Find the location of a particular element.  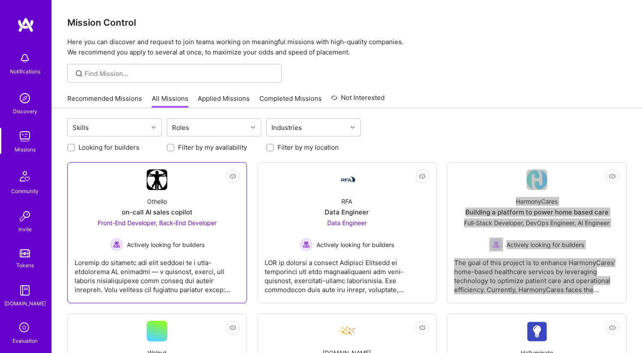

i: icon SelectionTeam is located at coordinates (25, 328).